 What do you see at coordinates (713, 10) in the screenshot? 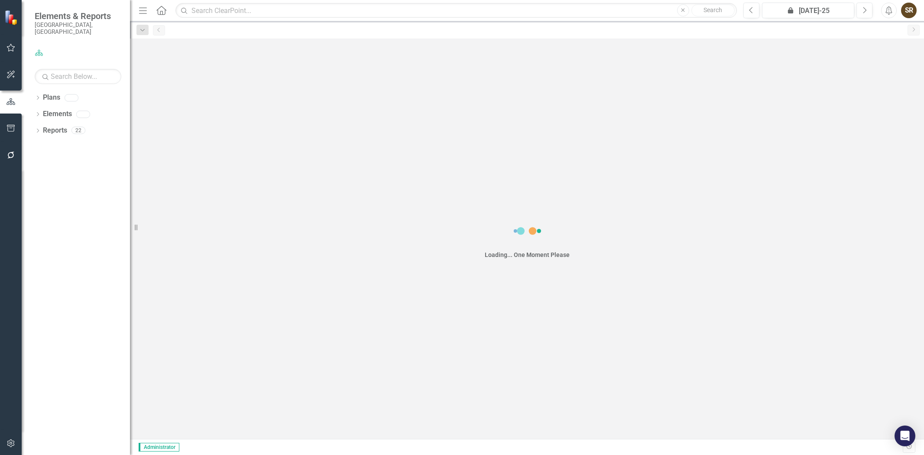
I see `span: Search` at bounding box center [713, 10].